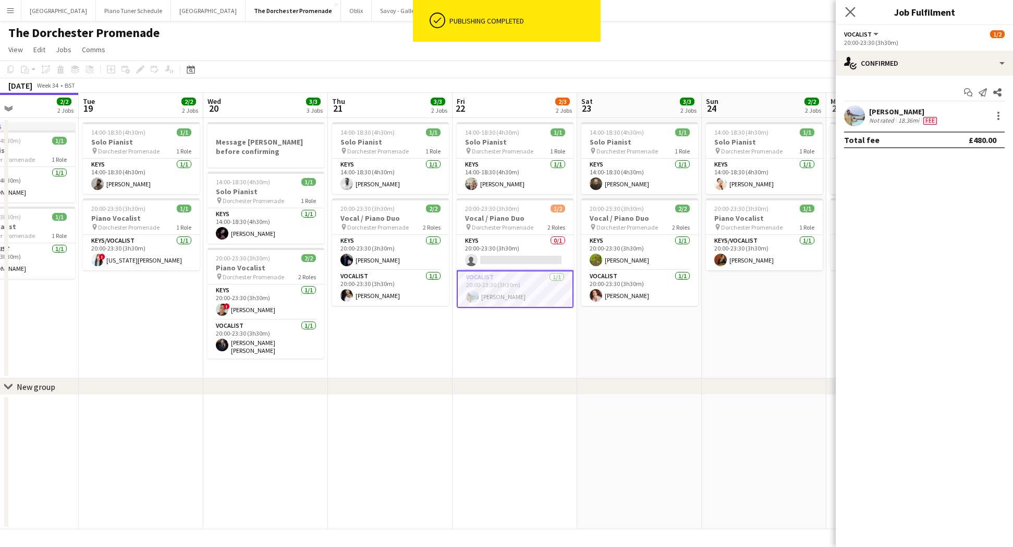 The width and height of the screenshot is (1013, 547). I want to click on span: Edit, so click(39, 50).